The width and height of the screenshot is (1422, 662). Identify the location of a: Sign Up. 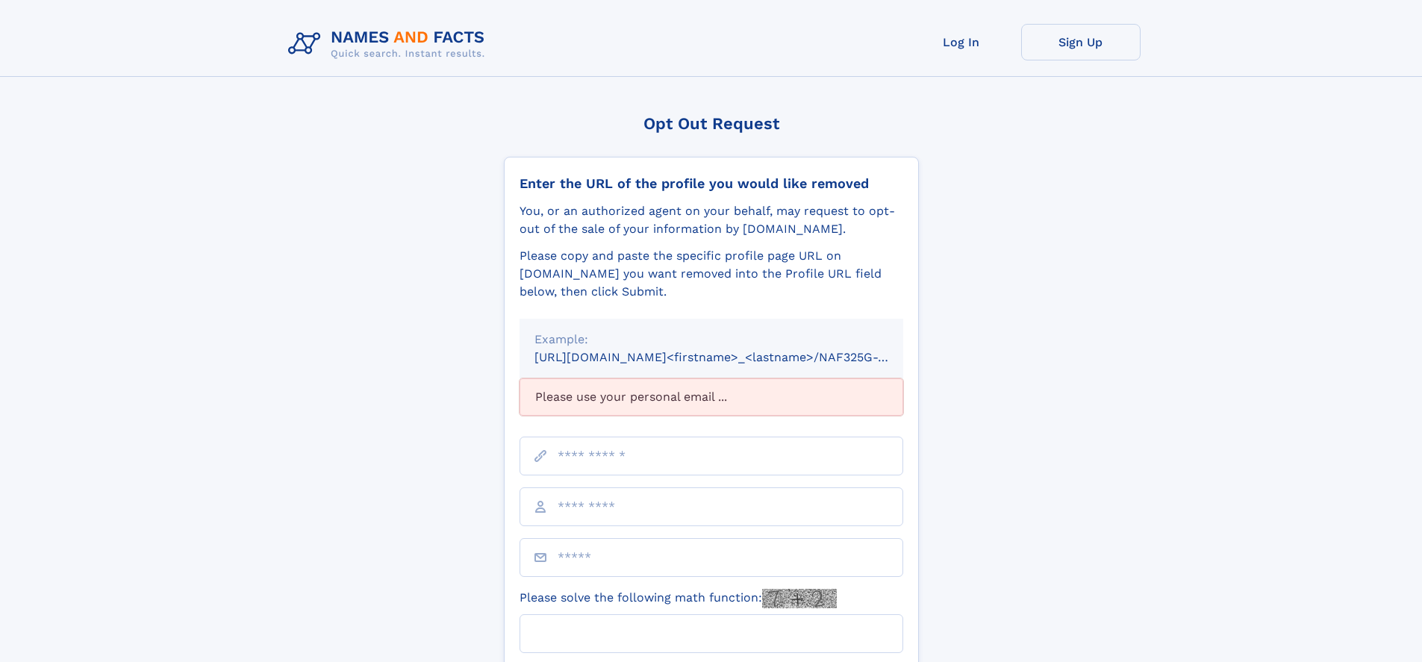
(1081, 42).